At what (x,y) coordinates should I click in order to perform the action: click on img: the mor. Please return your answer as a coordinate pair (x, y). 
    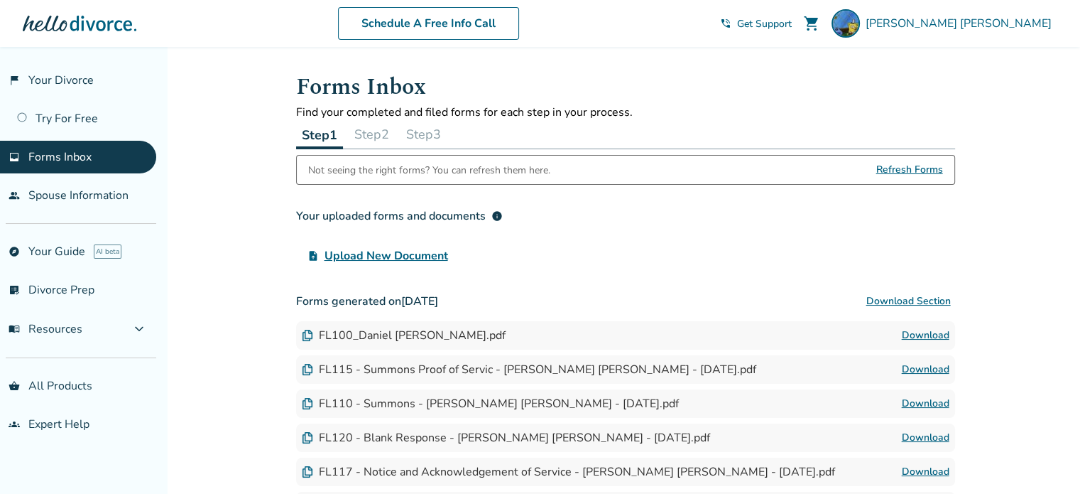
    Looking at the image, I should click on (846, 23).